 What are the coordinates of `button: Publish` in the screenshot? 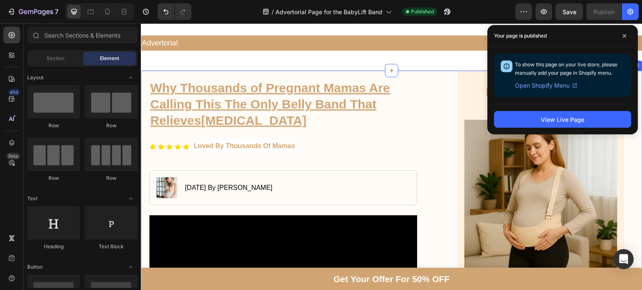 It's located at (604, 12).